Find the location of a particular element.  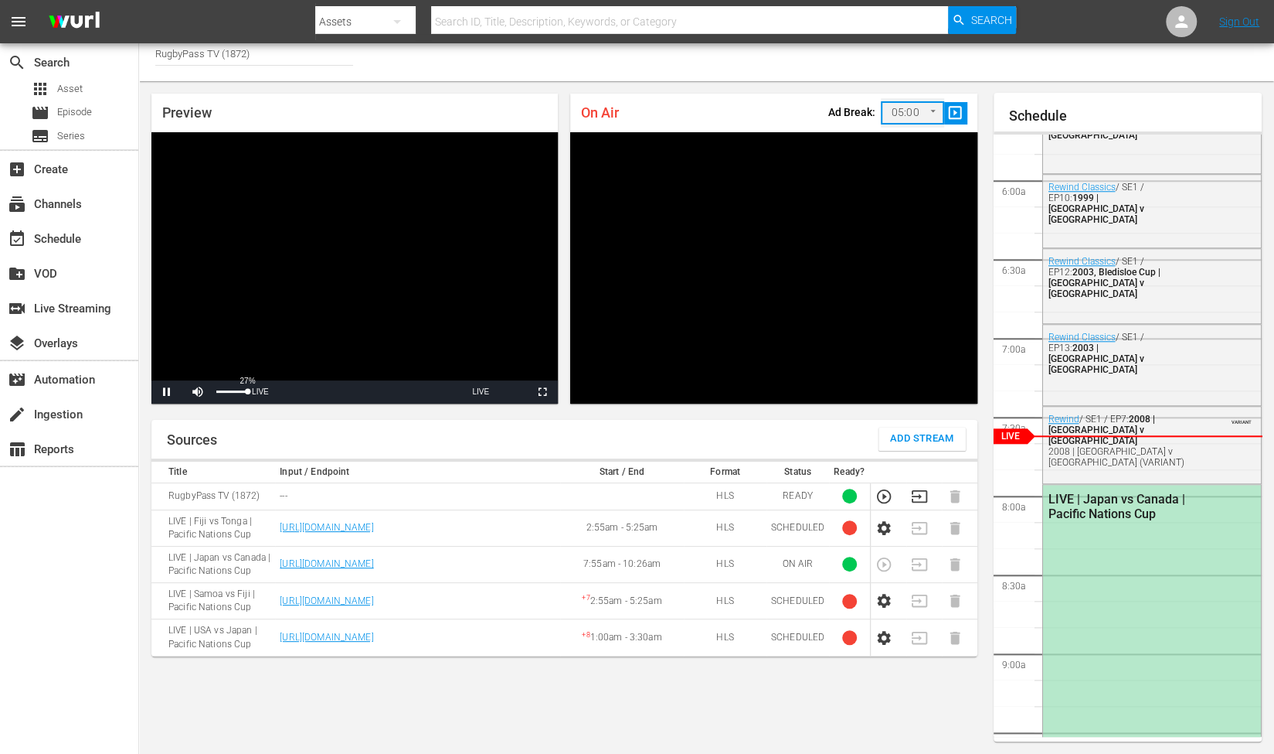

span: VOD is located at coordinates (17, 274).